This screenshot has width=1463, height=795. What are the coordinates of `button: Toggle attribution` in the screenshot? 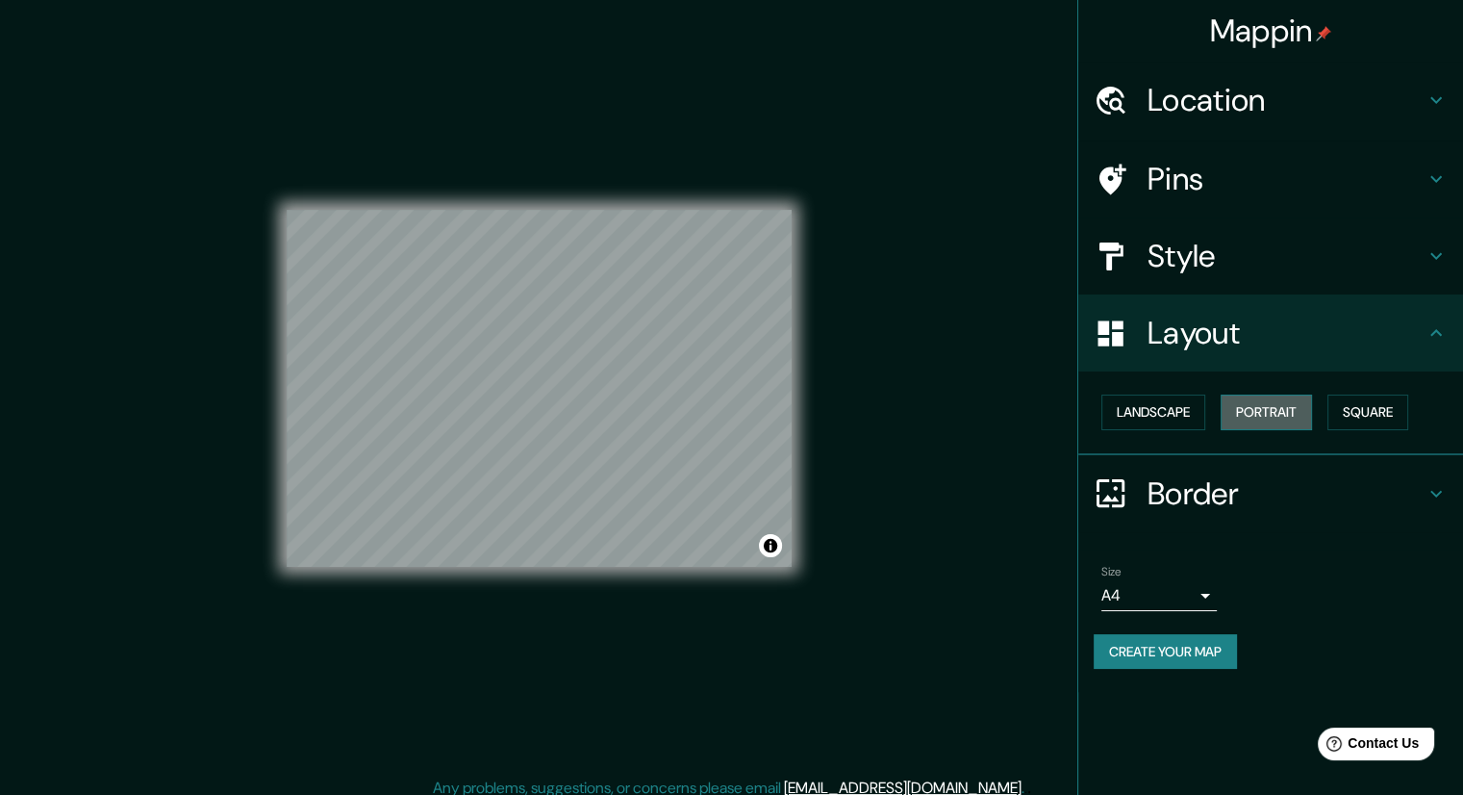 It's located at (771, 545).